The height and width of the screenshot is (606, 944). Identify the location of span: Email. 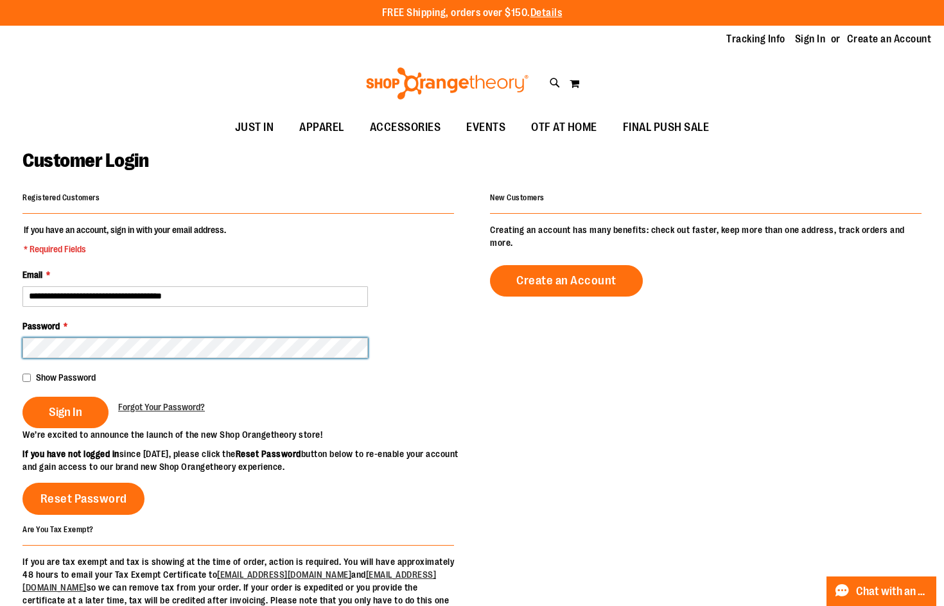
(32, 275).